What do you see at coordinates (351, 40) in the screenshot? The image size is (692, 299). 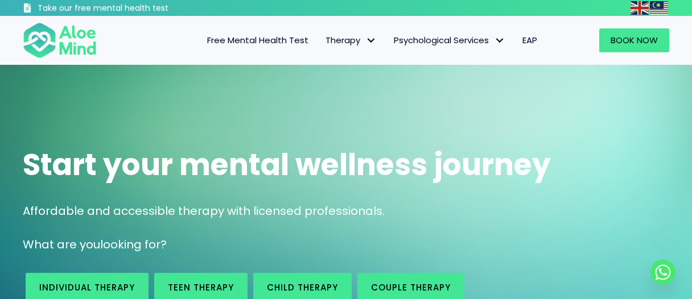 I see `span: Therapy` at bounding box center [351, 40].